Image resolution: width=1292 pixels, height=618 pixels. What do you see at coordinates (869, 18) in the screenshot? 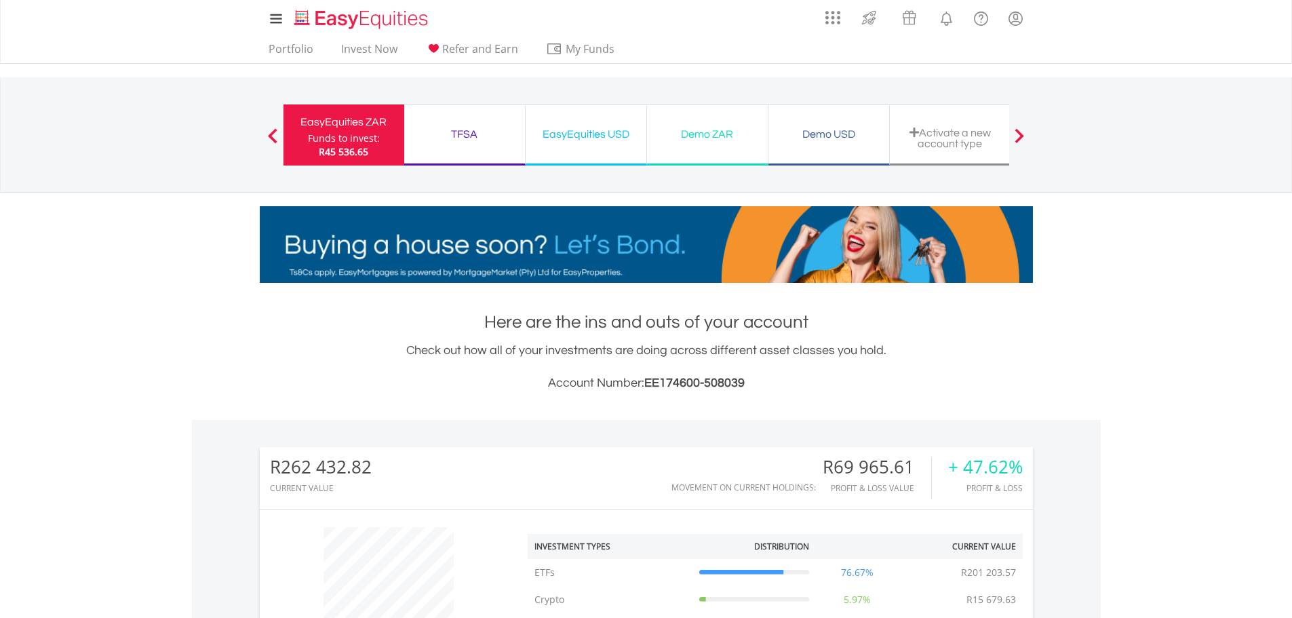
I see `img: thrive-v2.svg` at bounding box center [869, 18].